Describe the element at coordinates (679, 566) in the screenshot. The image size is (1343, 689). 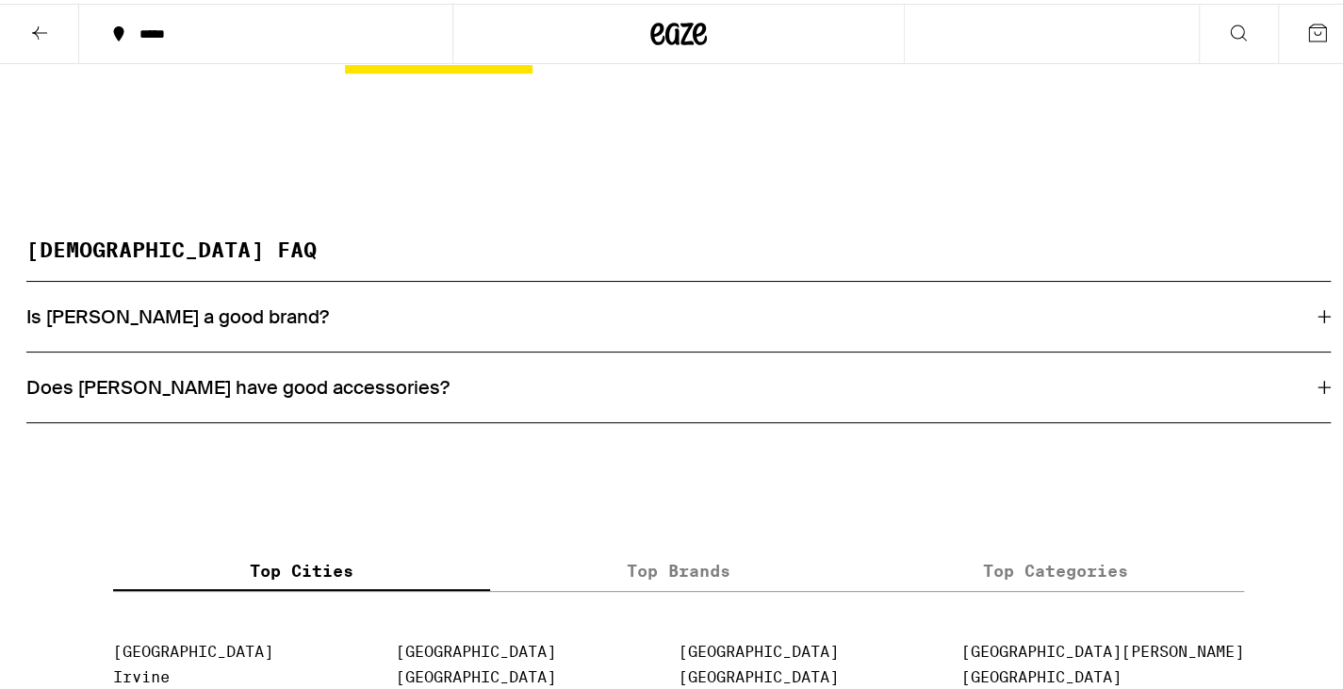
I see `label: Top Brands` at that location.